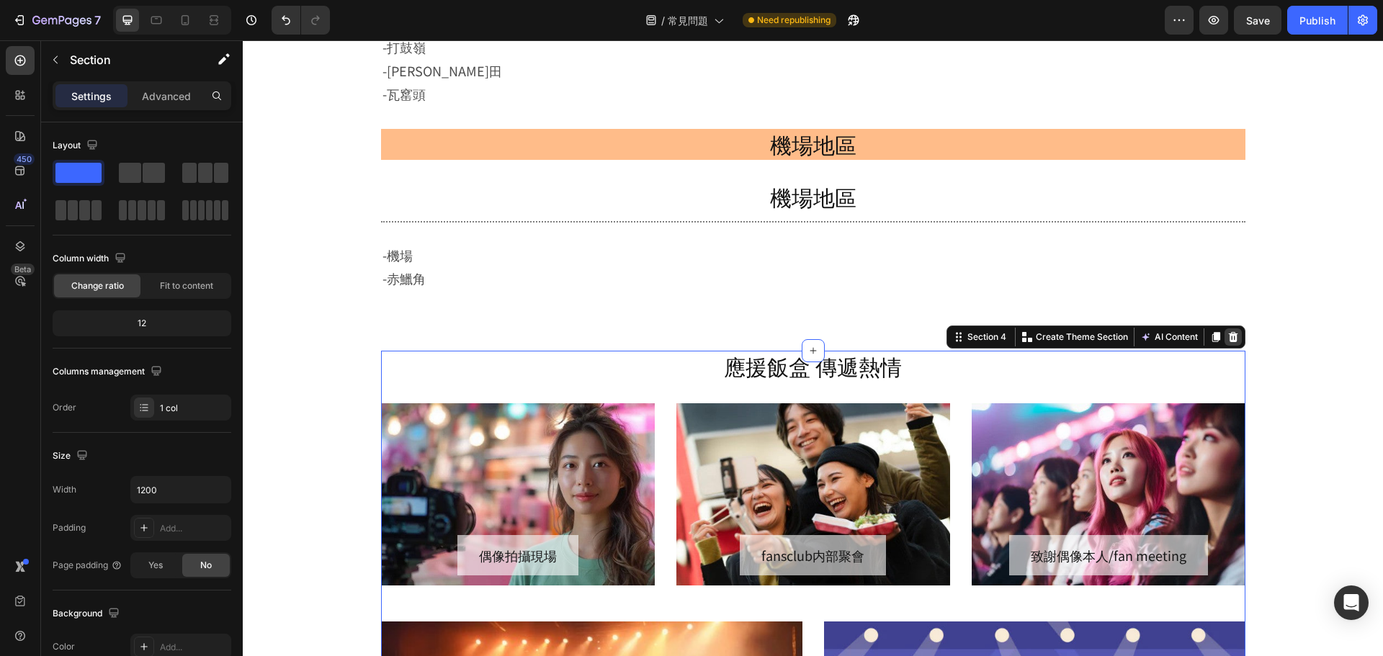  I want to click on input: Auto, so click(181, 490).